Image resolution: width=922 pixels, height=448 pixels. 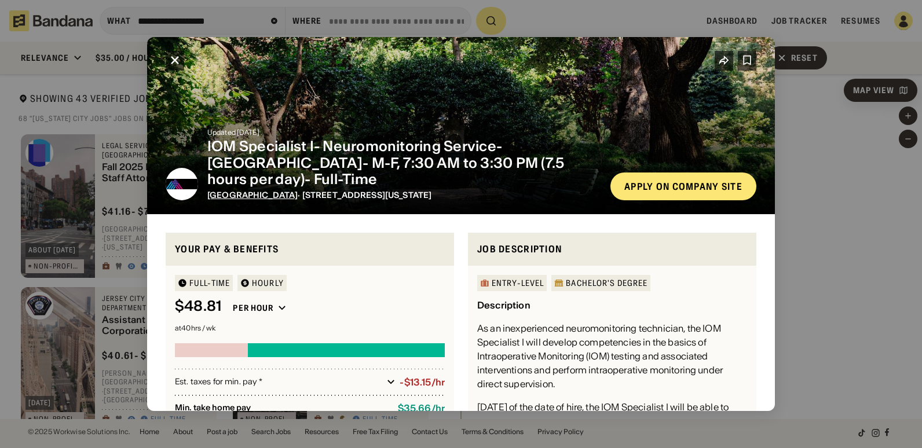 What do you see at coordinates (606, 283) in the screenshot?
I see `div: Bachelor's Degree` at bounding box center [606, 283].